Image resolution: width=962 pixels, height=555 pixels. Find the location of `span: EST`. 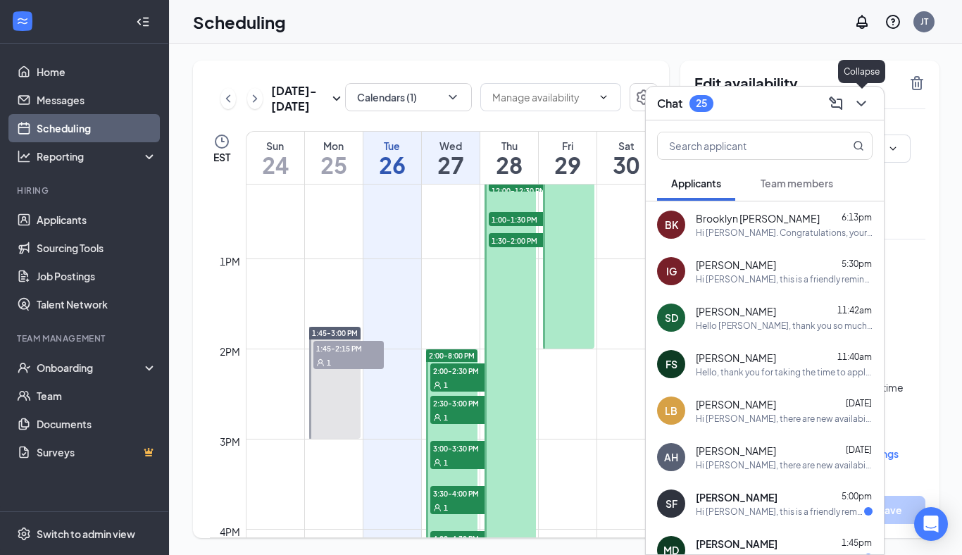

span: EST is located at coordinates (222, 157).